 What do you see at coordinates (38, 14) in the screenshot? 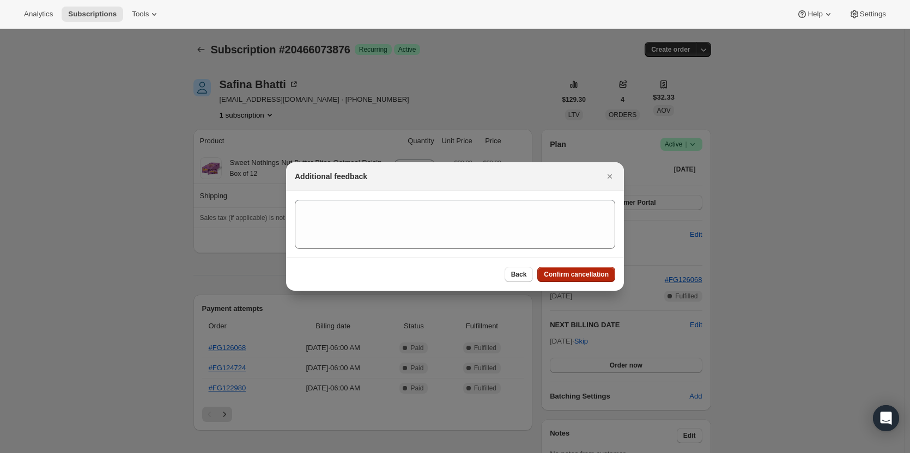
I see `button: Analytics` at bounding box center [38, 14].